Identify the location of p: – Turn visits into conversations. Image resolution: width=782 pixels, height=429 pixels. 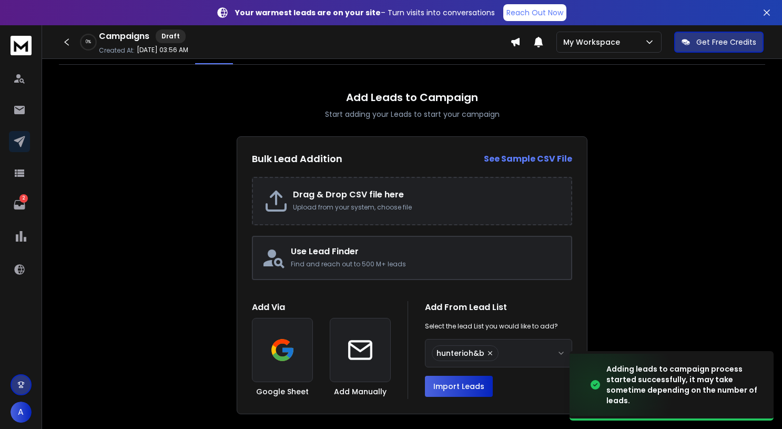
(365, 13).